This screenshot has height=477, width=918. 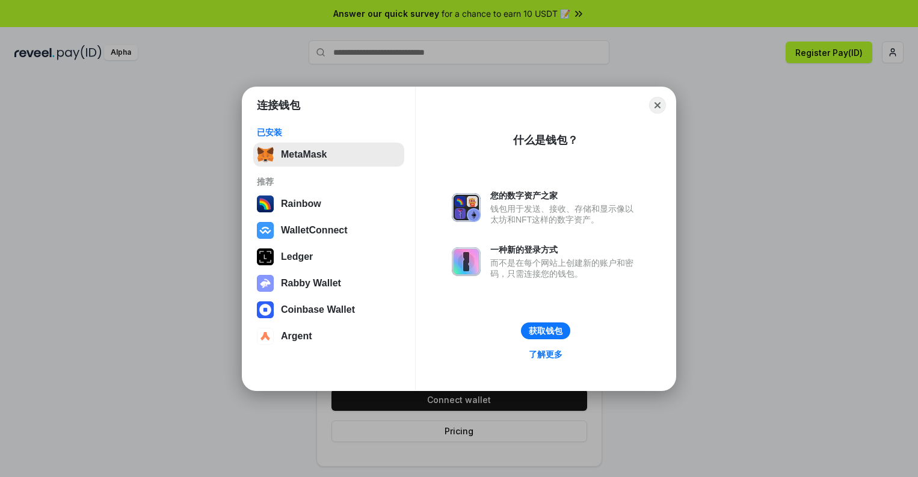 What do you see at coordinates (328, 132) in the screenshot?
I see `div: 已安装` at bounding box center [328, 132].